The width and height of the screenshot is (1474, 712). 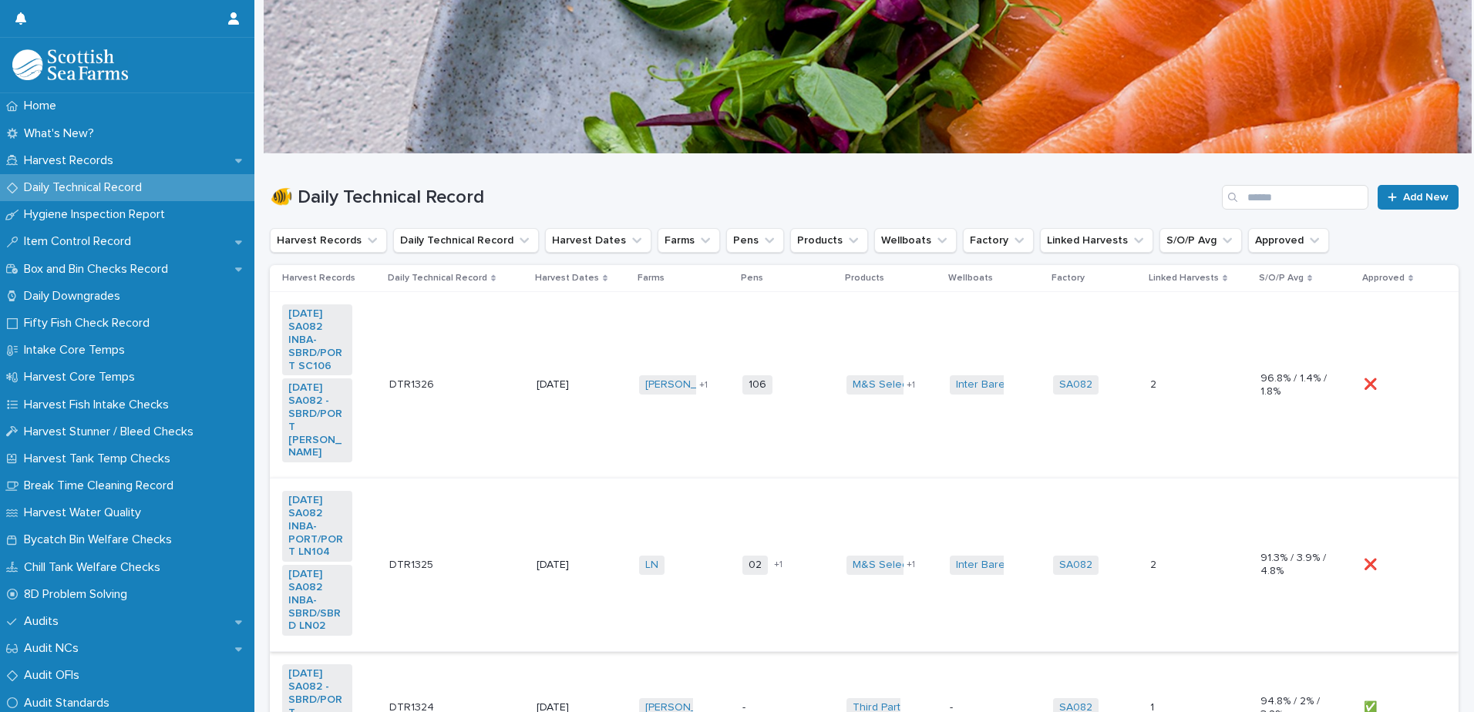 What do you see at coordinates (757, 385) in the screenshot?
I see `span: 106` at bounding box center [757, 385].